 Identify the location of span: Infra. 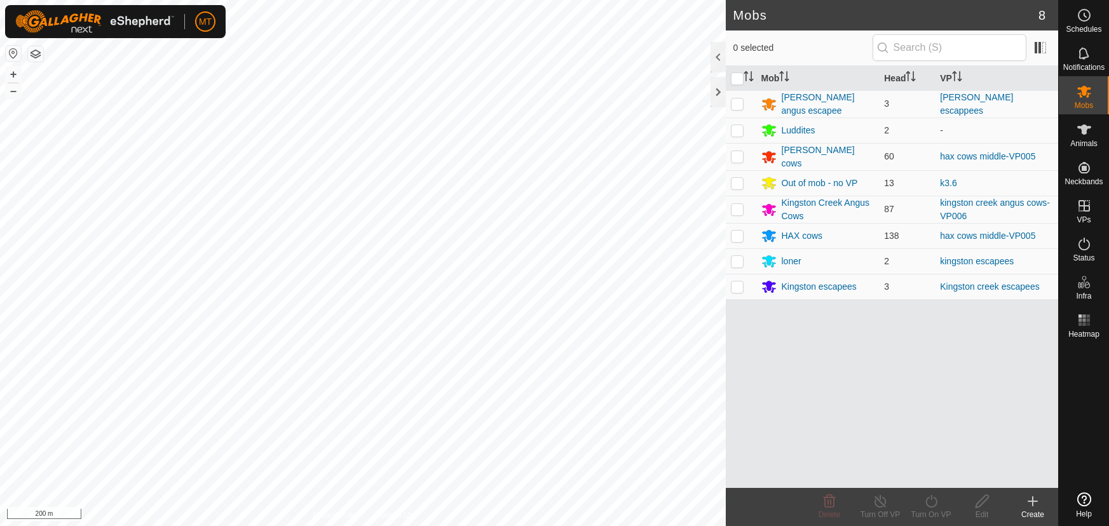
(1084, 296).